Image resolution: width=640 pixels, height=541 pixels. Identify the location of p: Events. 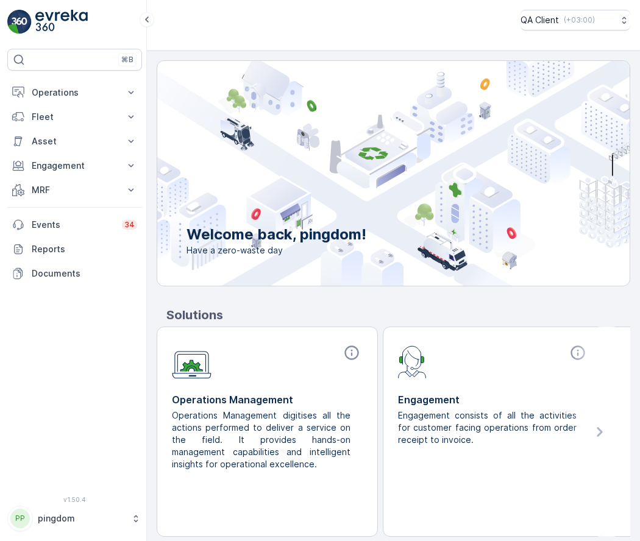
(73, 225).